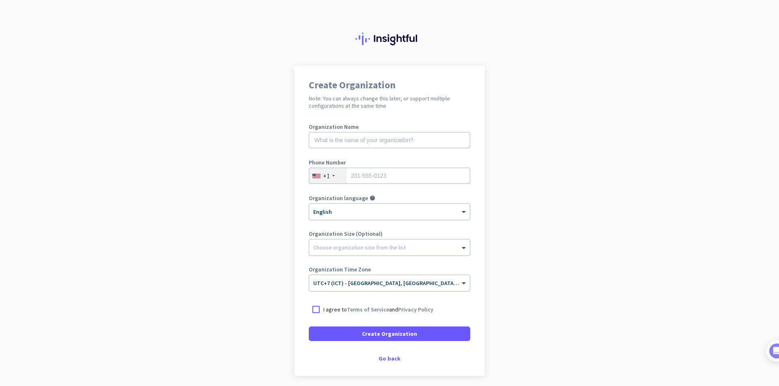 The image size is (779, 386). Describe the element at coordinates (389, 334) in the screenshot. I see `button: Create Organization` at that location.